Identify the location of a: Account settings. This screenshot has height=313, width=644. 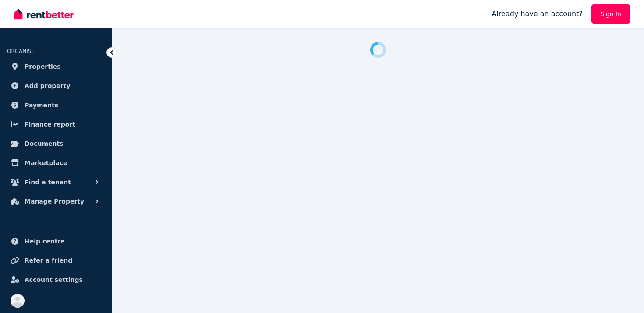
(56, 280).